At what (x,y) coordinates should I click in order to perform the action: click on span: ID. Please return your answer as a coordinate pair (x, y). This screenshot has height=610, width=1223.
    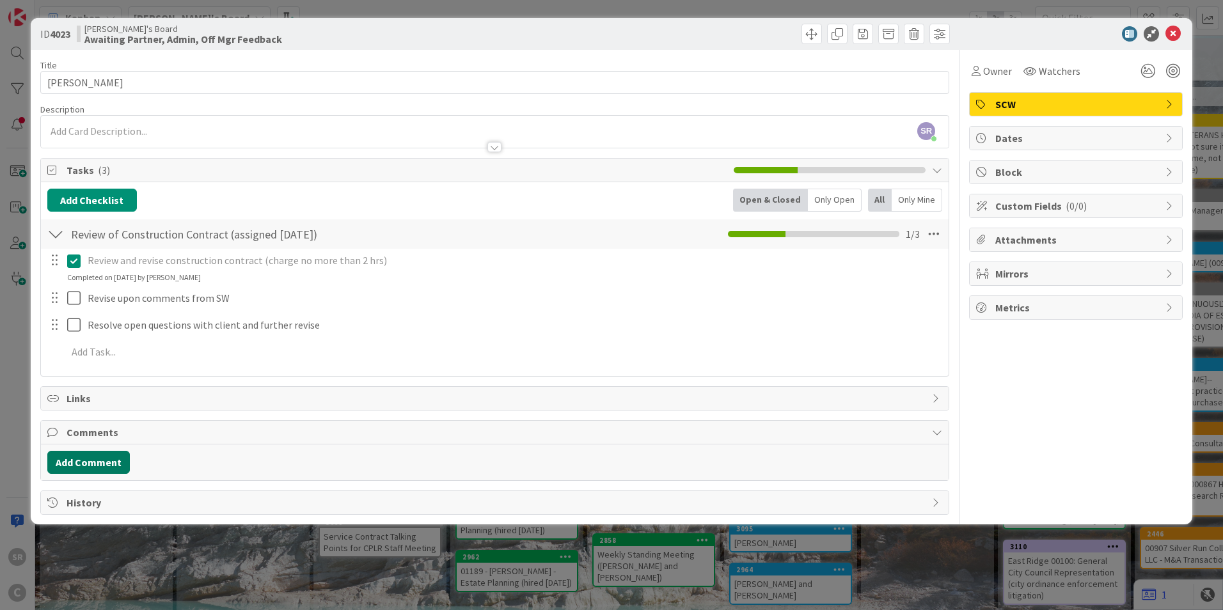
    Looking at the image, I should click on (55, 34).